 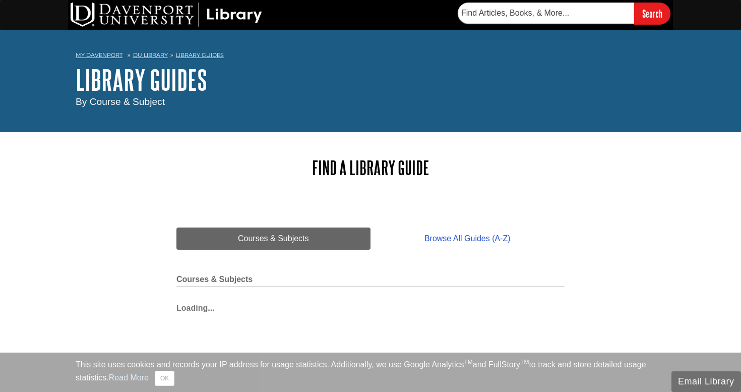 I want to click on form: Searches DU Library's articles, books, and more, so click(x=564, y=13).